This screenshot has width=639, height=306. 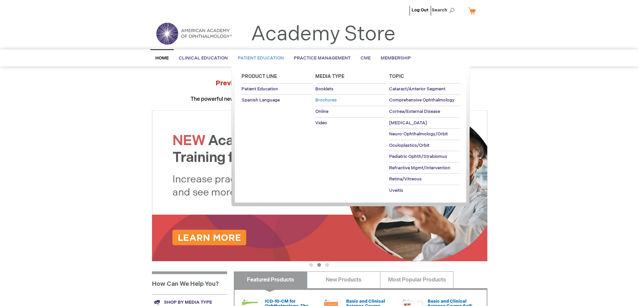 What do you see at coordinates (415, 111) in the screenshot?
I see `span: Cornea/External Disease` at bounding box center [415, 111].